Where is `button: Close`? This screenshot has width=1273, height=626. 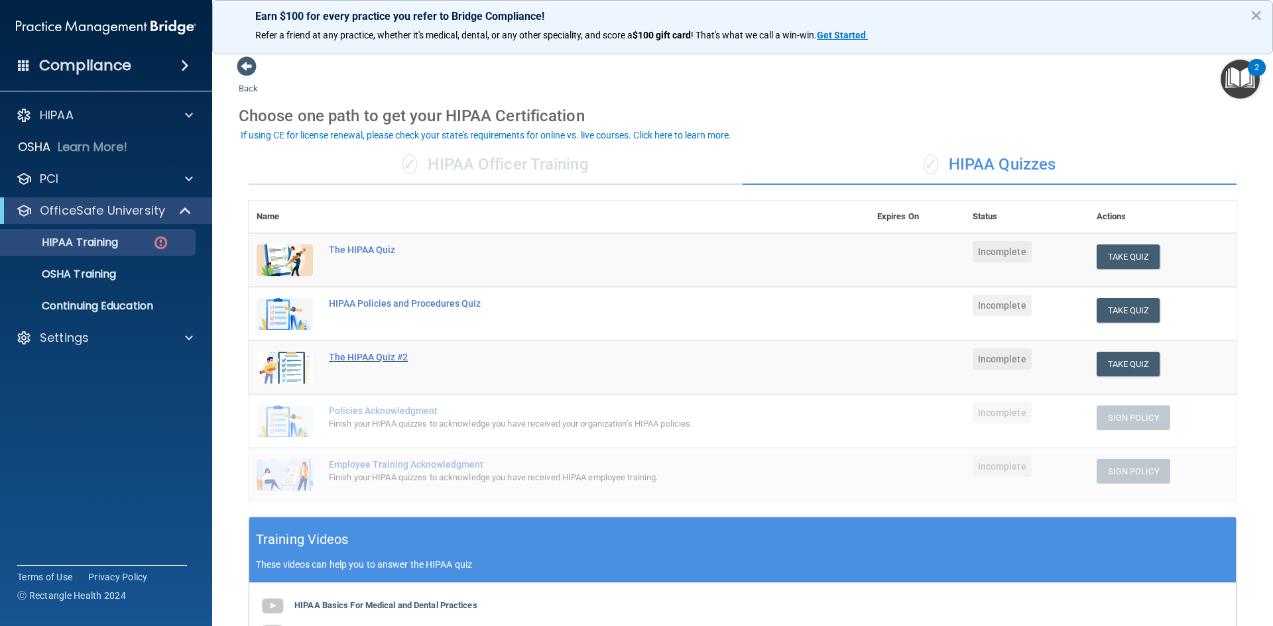
button: Close is located at coordinates (1256, 15).